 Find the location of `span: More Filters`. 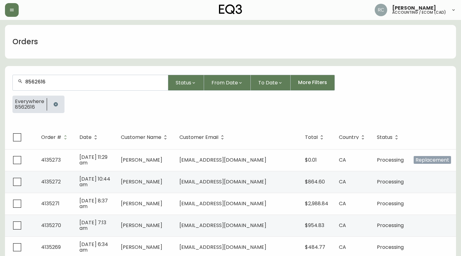

span: More Filters is located at coordinates (312, 82).